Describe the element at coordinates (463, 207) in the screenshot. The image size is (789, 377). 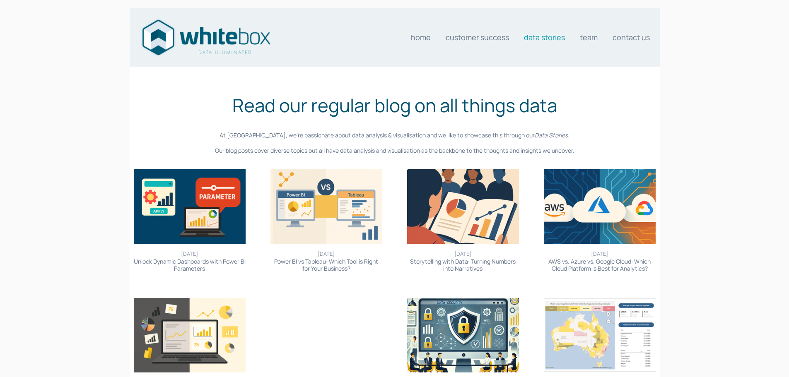
I see `img: Storytelling with Data: Turning Numbers into Narratives` at that location.